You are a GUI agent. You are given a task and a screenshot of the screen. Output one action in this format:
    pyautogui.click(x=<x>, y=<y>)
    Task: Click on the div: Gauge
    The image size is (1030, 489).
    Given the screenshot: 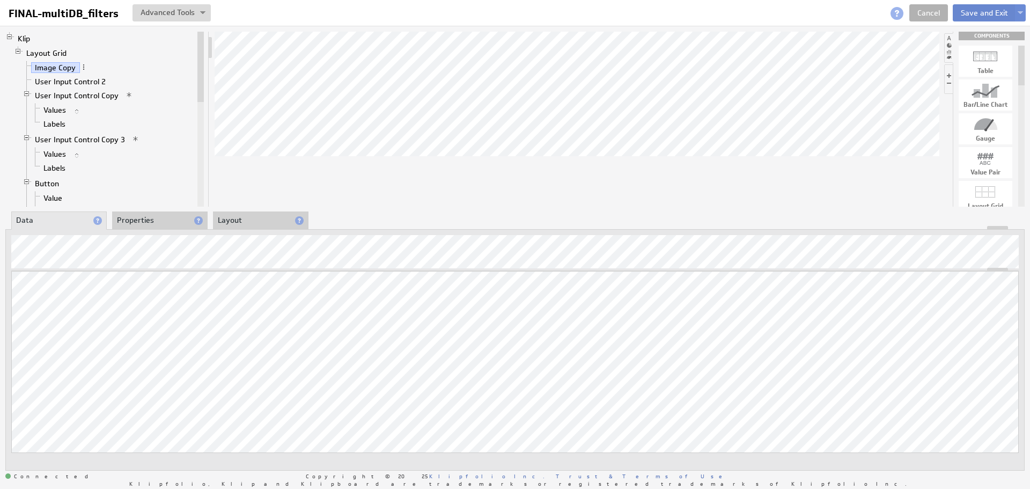 What is the action you would take?
    pyautogui.click(x=985, y=138)
    